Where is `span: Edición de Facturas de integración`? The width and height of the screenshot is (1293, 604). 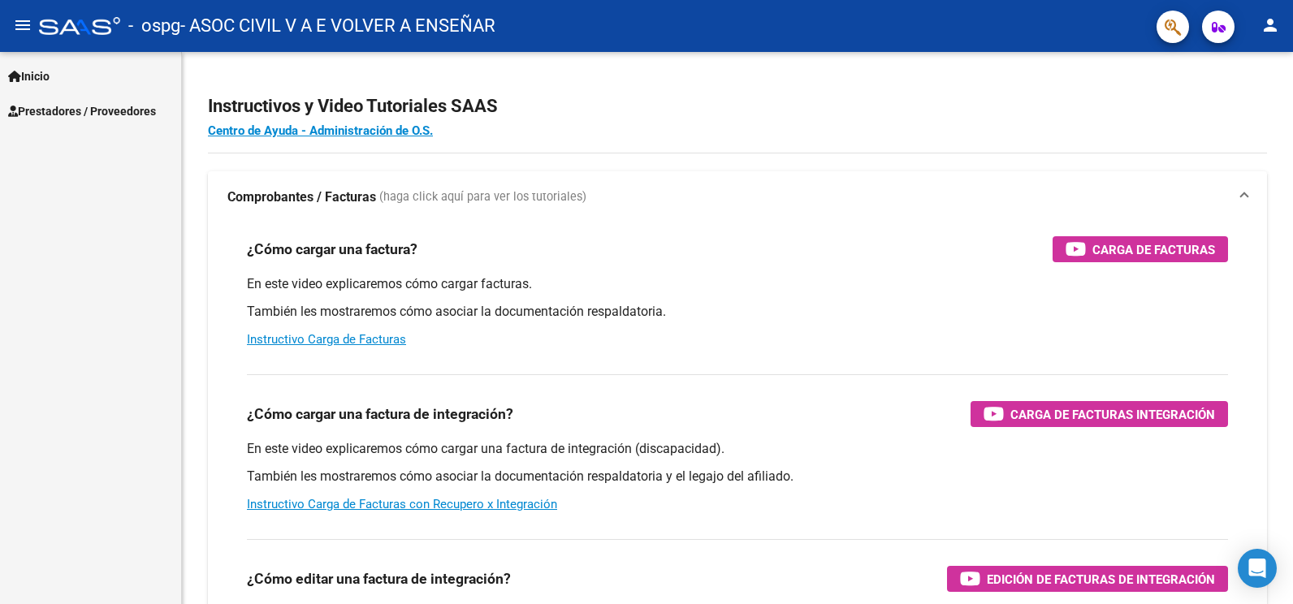 span: Edición de Facturas de integración is located at coordinates (1101, 579).